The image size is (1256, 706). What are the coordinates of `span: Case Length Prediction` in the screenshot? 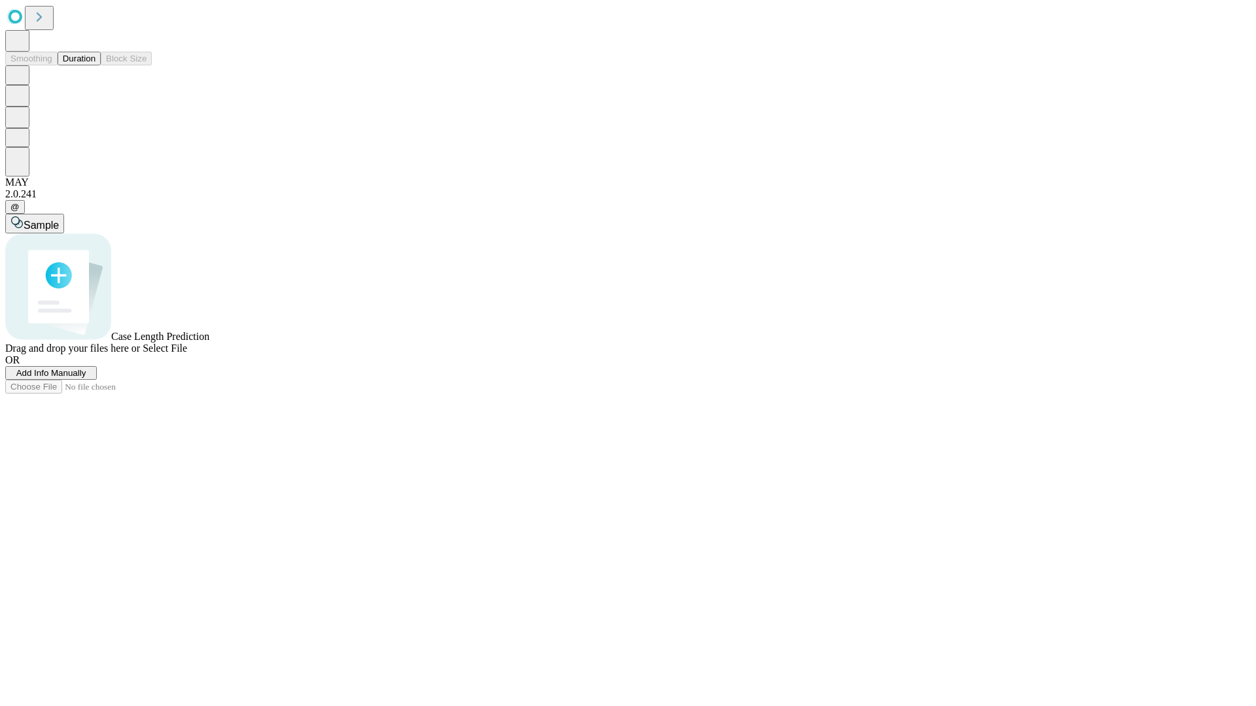 It's located at (160, 336).